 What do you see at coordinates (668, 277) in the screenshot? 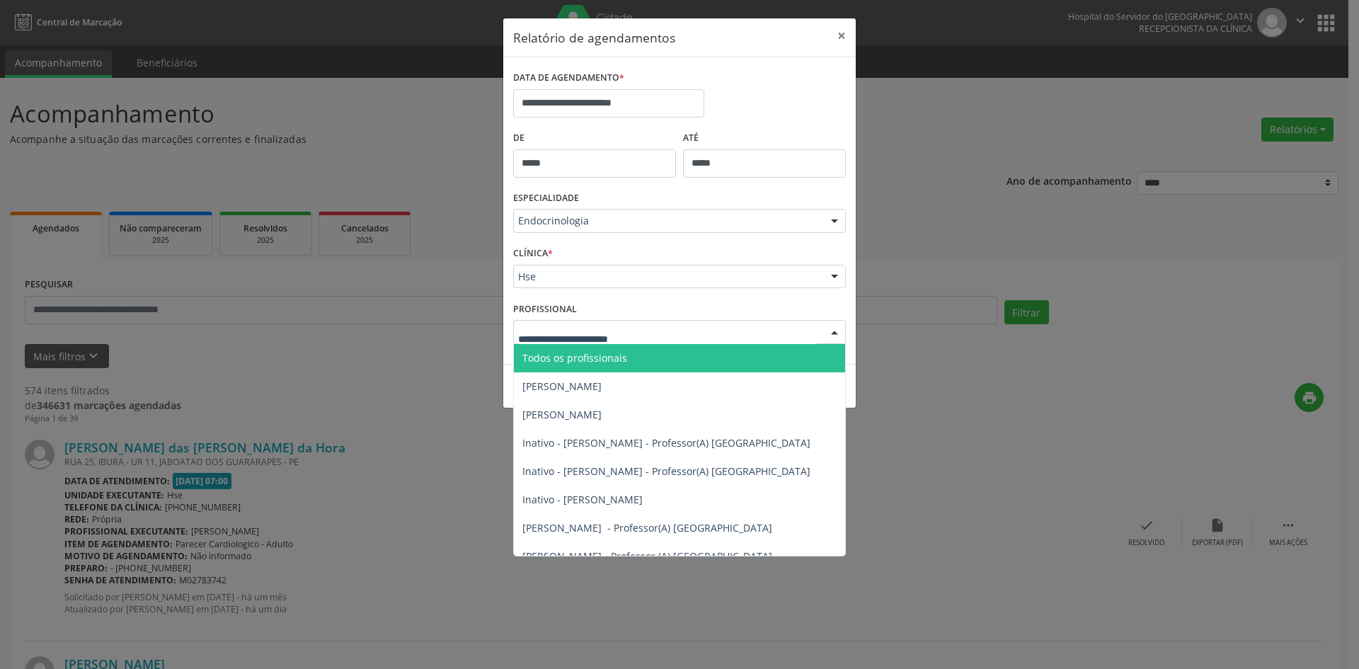
I see `span: Hse` at bounding box center [668, 277].